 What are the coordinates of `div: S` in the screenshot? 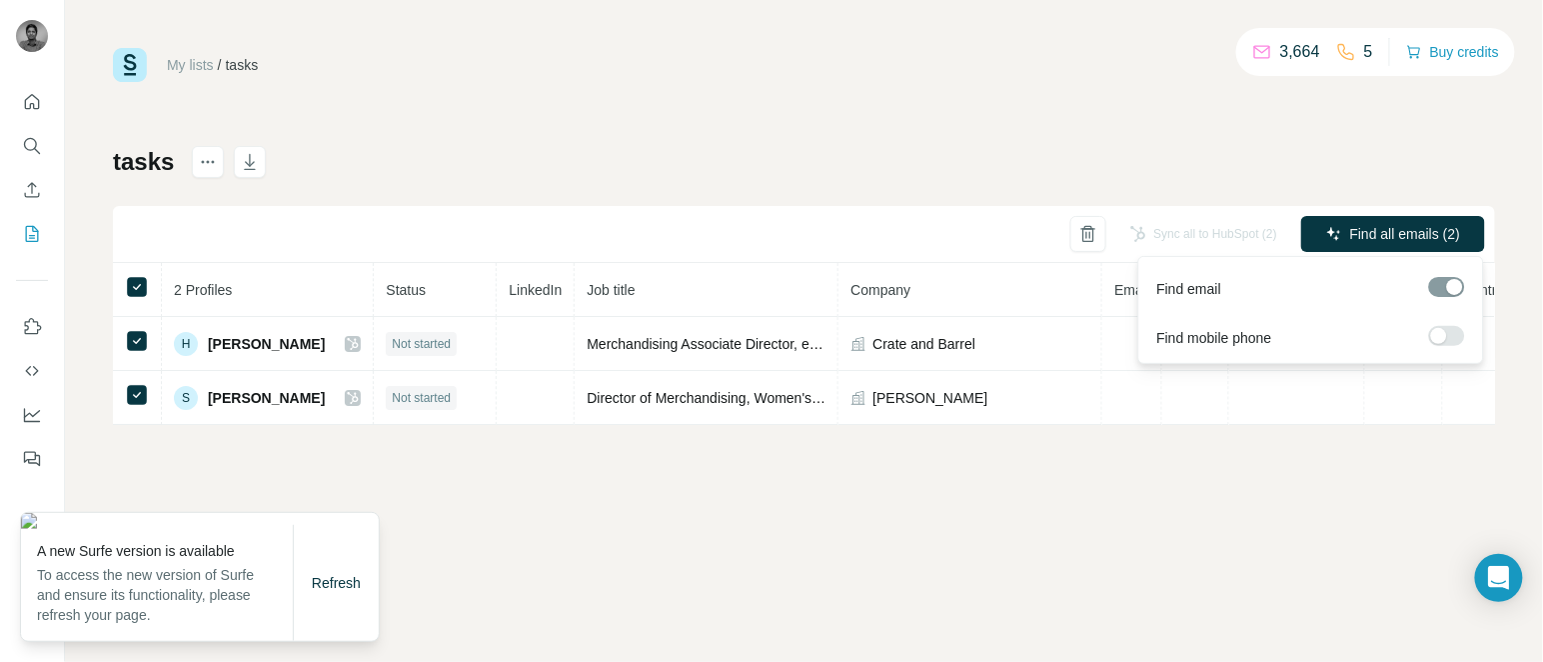 It's located at (186, 398).